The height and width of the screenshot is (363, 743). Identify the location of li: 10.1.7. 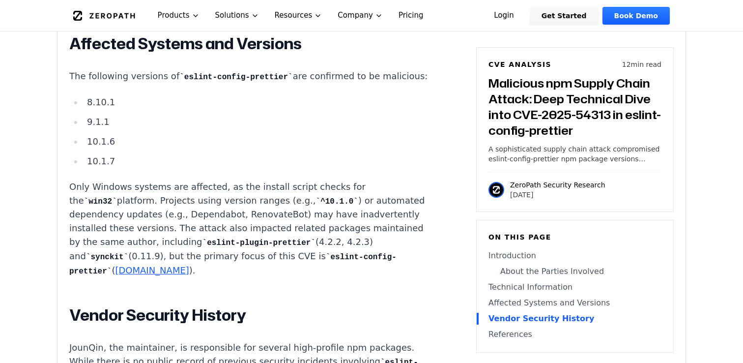
(259, 161).